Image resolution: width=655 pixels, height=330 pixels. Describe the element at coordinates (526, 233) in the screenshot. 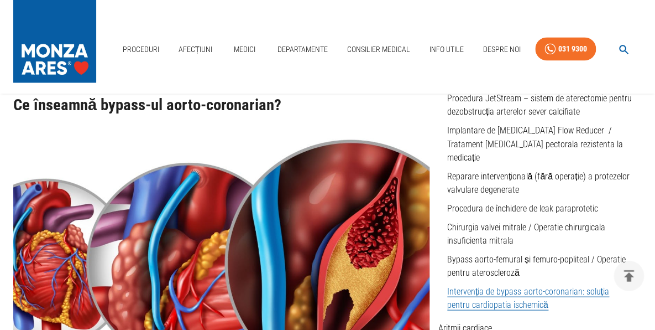

I see `a: Chirurgia valvei mitrale / Operatie chirurgicala insuficienta mitrala` at that location.